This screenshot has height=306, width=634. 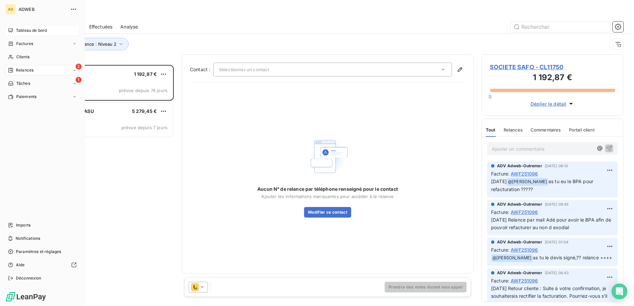 I want to click on span: Aucun N° de relance par téléphone renseigné pour le contact, so click(x=328, y=189).